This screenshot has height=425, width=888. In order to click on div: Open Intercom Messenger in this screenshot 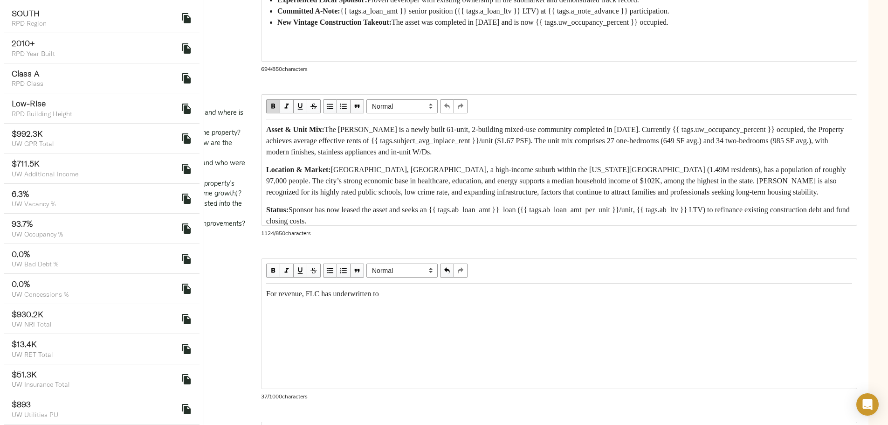, I will do `click(867, 404)`.